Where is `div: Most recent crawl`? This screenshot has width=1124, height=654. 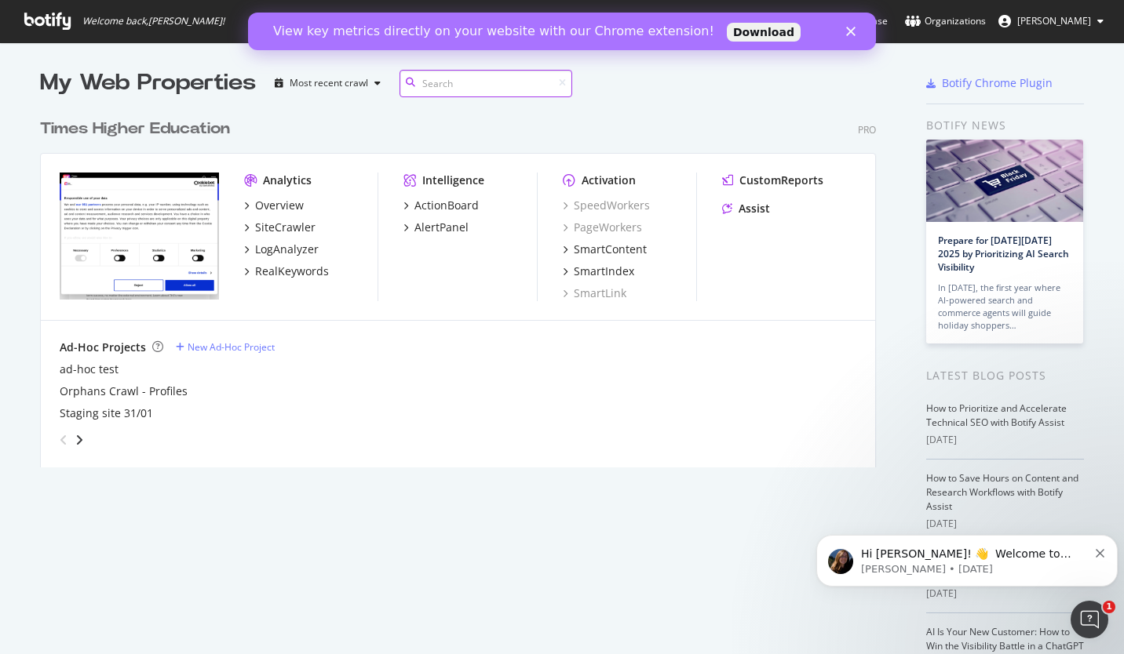
div: Most recent crawl is located at coordinates (329, 83).